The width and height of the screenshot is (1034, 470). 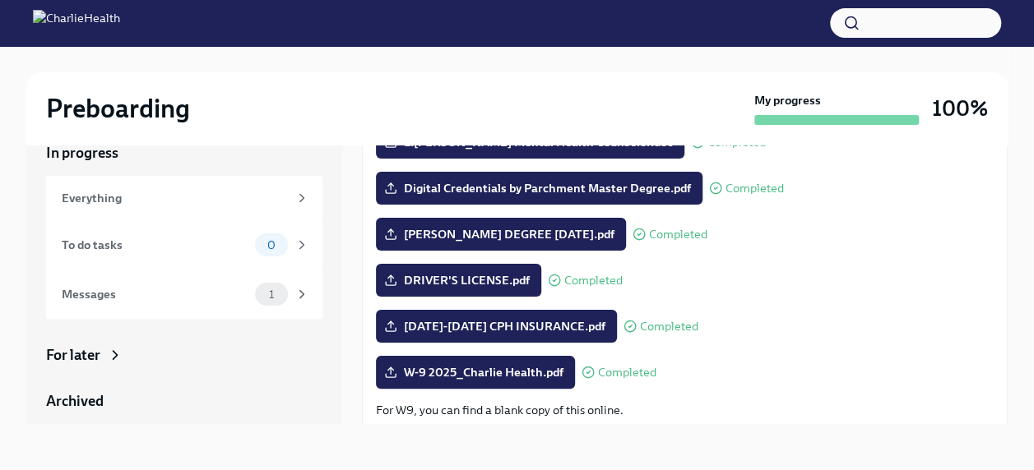 What do you see at coordinates (787, 100) in the screenshot?
I see `strong: My progress` at bounding box center [787, 100].